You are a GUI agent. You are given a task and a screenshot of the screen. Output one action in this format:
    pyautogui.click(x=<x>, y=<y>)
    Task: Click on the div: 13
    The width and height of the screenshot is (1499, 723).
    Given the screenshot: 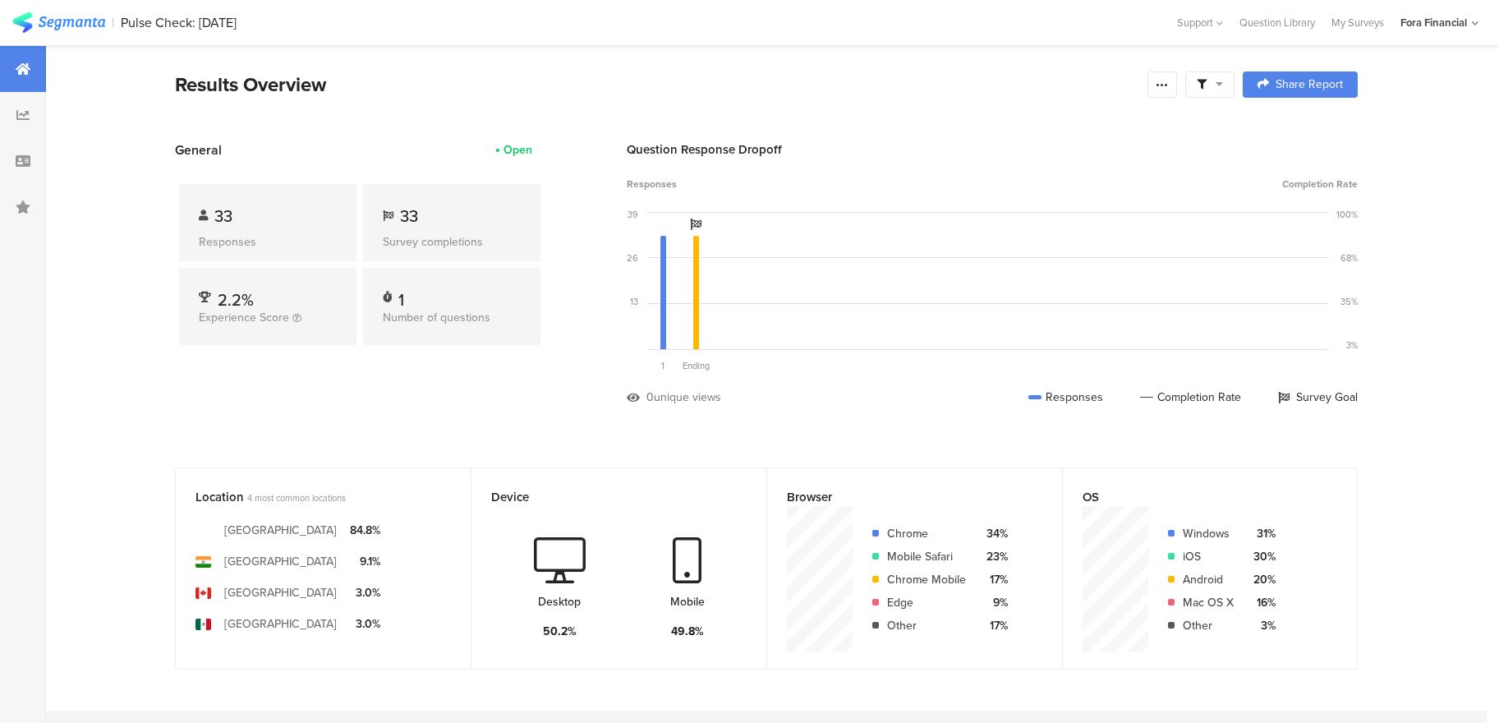 What is the action you would take?
    pyautogui.click(x=634, y=301)
    